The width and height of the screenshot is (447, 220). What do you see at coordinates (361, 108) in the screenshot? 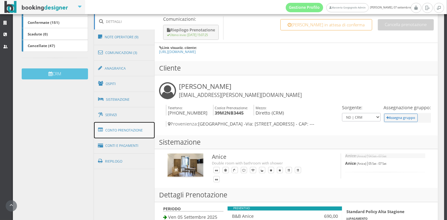
I see `h4: Sorgente:` at bounding box center [361, 108].